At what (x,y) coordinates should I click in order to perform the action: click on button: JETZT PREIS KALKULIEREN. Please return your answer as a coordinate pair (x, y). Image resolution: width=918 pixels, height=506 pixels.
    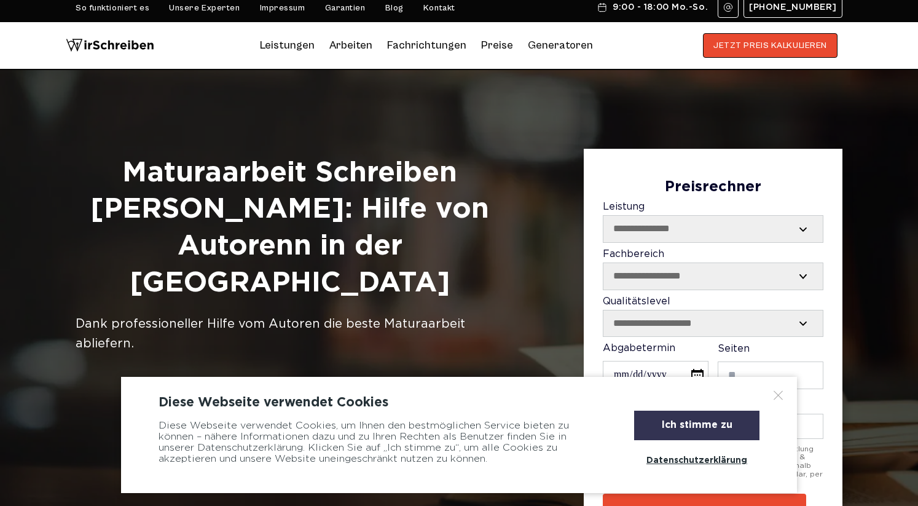
    Looking at the image, I should click on (770, 45).